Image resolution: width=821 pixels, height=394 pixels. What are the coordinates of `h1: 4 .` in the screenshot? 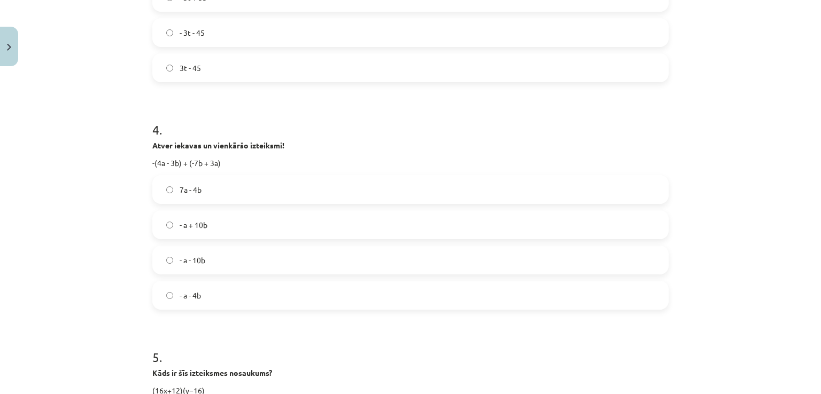 It's located at (410, 120).